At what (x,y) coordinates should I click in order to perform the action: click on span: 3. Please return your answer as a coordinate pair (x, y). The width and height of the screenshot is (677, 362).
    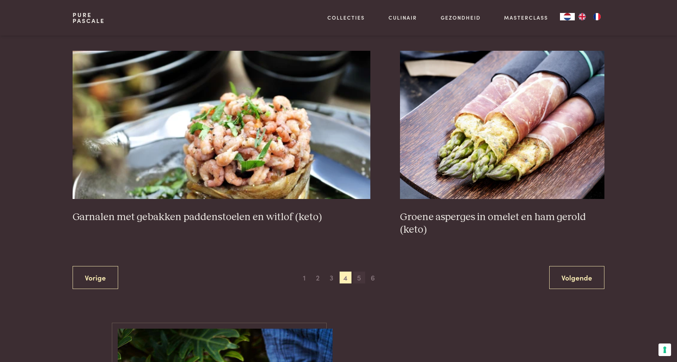
    Looking at the image, I should click on (332, 278).